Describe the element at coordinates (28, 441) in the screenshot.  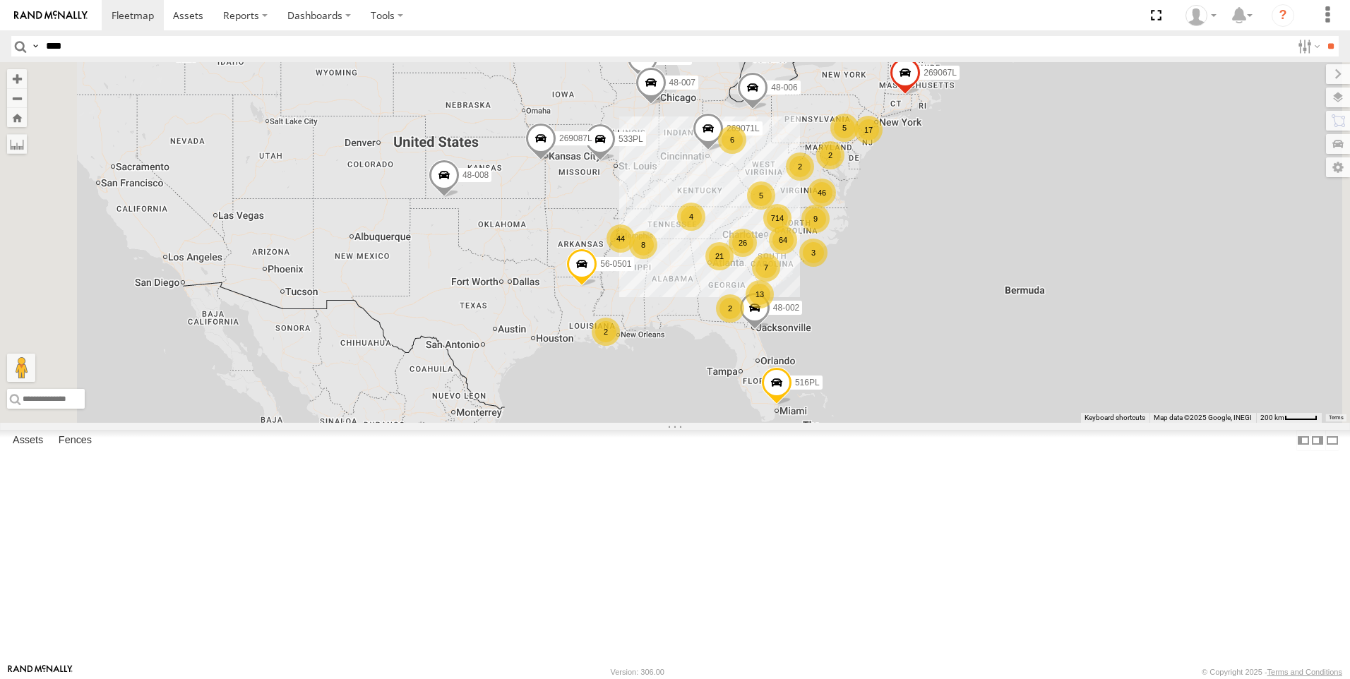
I see `label: Assets` at that location.